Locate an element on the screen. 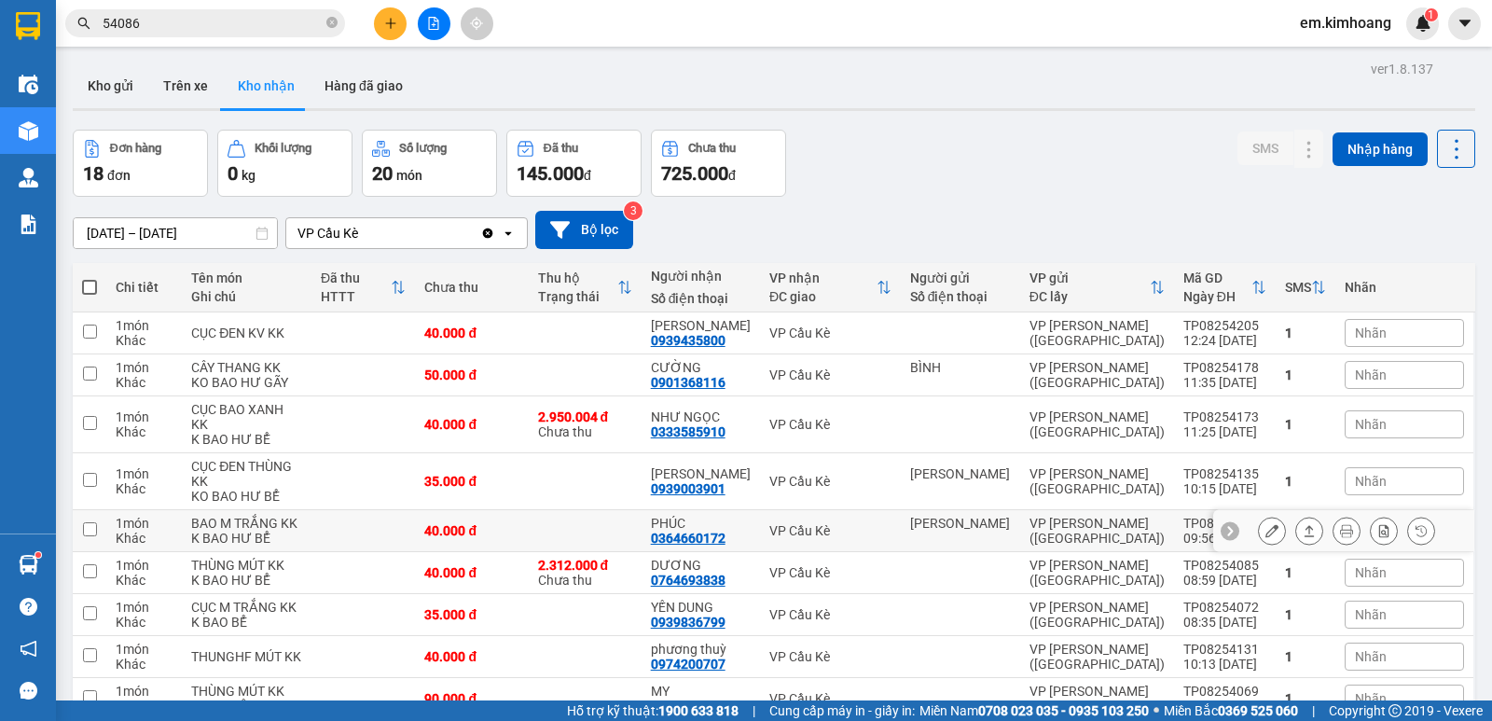 The width and height of the screenshot is (1492, 721). div: 0966411382 is located at coordinates (688, 706).